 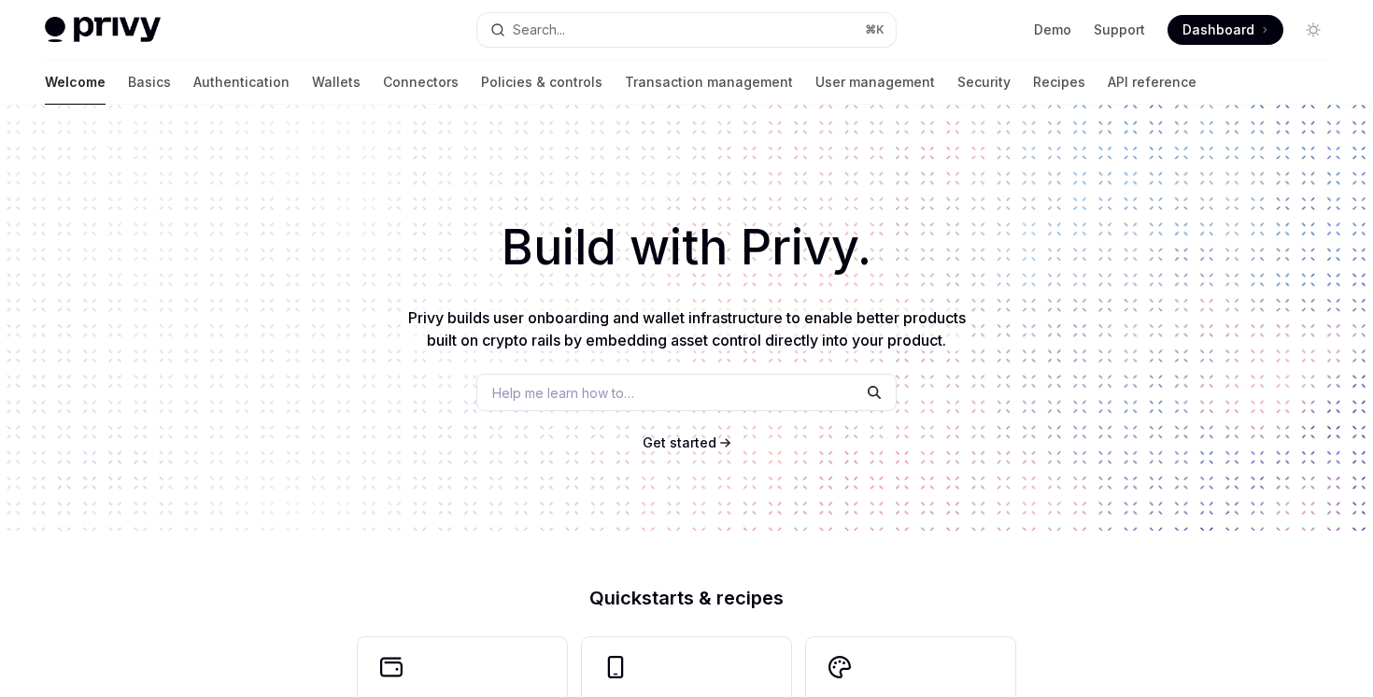 I want to click on span: Privy builds user onboarding and wallet infrastructure to enable better products built on crypto ..., so click(x=687, y=329).